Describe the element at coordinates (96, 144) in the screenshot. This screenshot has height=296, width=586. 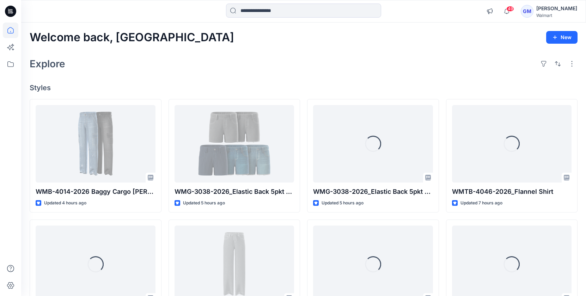
I see `a: WMB-4014-2026 Baggy Cargo Jean` at that location.